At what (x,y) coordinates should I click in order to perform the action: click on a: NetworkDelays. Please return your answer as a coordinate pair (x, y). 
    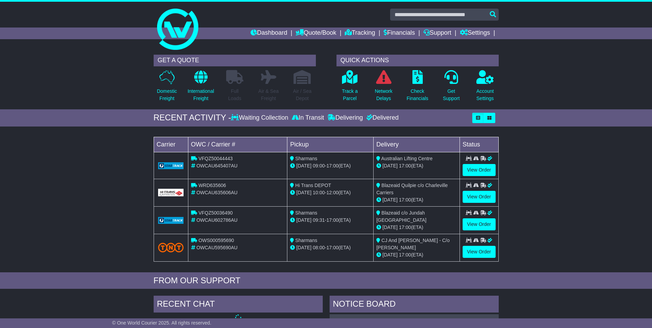
    Looking at the image, I should click on (383, 88).